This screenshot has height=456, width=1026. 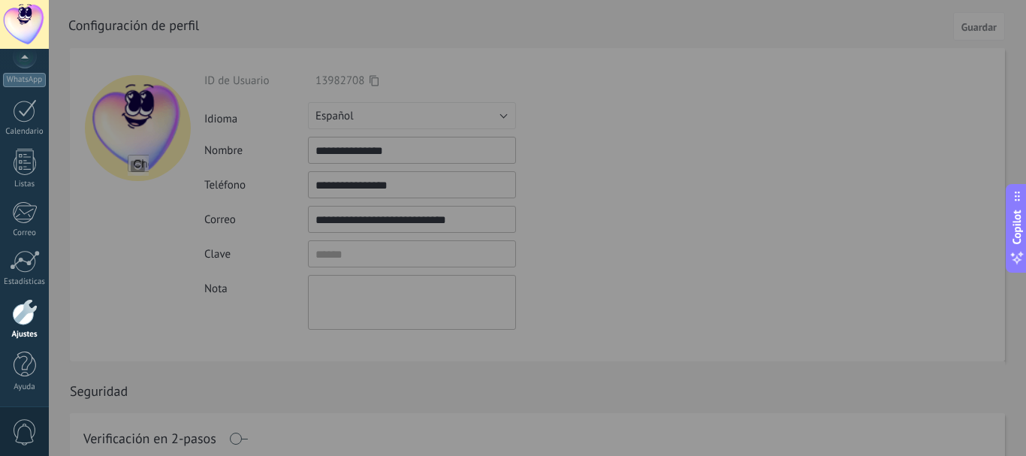 What do you see at coordinates (25, 131) in the screenshot?
I see `div: Calendario` at bounding box center [25, 131].